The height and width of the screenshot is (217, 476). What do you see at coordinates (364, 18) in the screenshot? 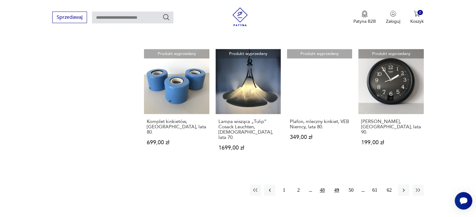
I see `button: Patyna B2B` at bounding box center [364, 18].